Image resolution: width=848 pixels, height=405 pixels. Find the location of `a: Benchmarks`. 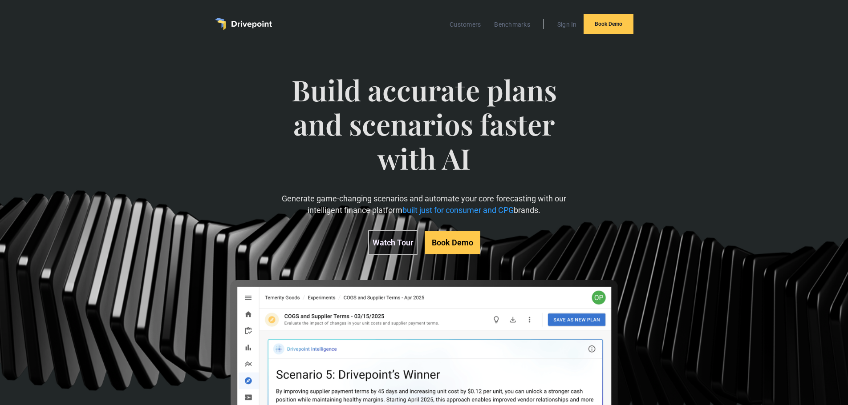

a: Benchmarks is located at coordinates (512, 24).